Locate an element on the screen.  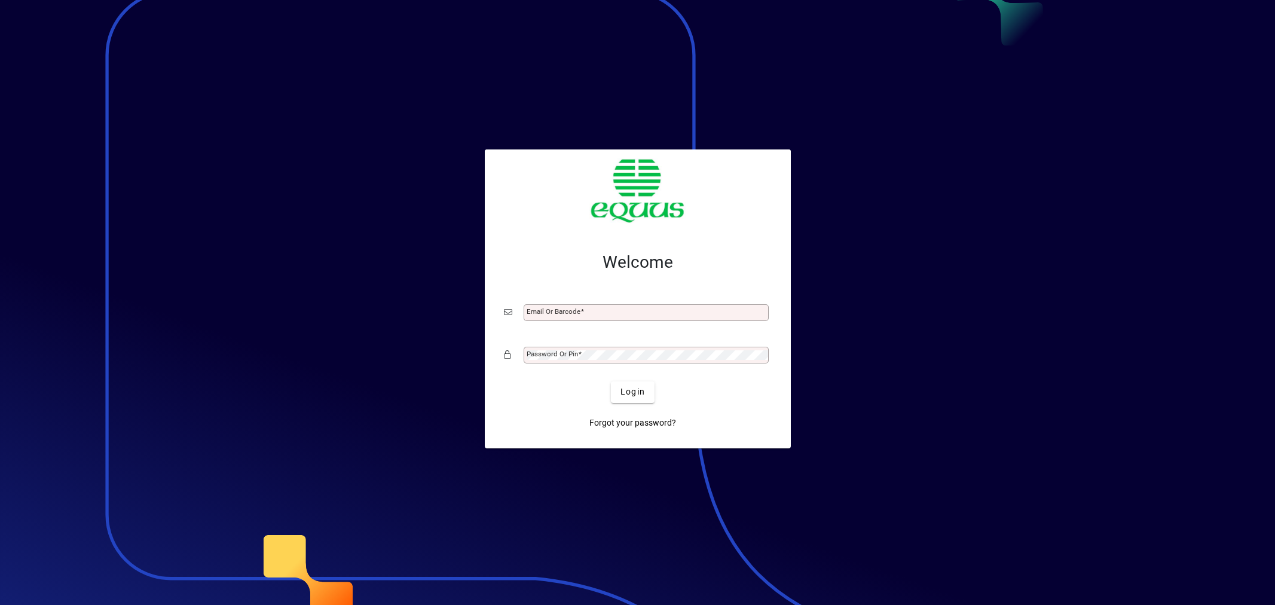
span: Forgot your password? is located at coordinates (632, 423).